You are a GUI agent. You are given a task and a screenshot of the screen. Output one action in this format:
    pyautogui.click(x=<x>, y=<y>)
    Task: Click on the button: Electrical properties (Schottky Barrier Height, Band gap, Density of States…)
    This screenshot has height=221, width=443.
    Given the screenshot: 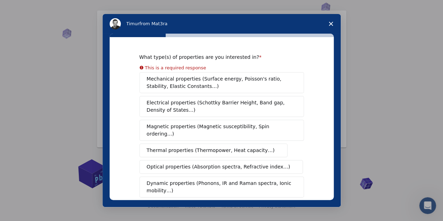 What is the action you would take?
    pyautogui.click(x=222, y=106)
    